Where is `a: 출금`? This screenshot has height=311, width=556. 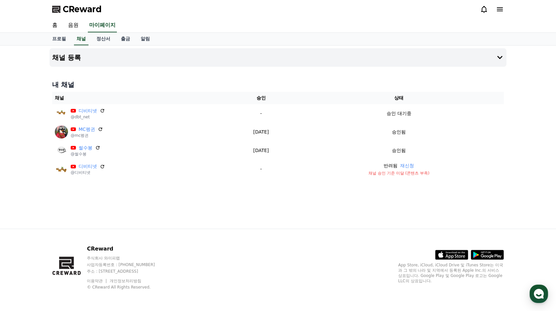
a: 출금 is located at coordinates (125, 39).